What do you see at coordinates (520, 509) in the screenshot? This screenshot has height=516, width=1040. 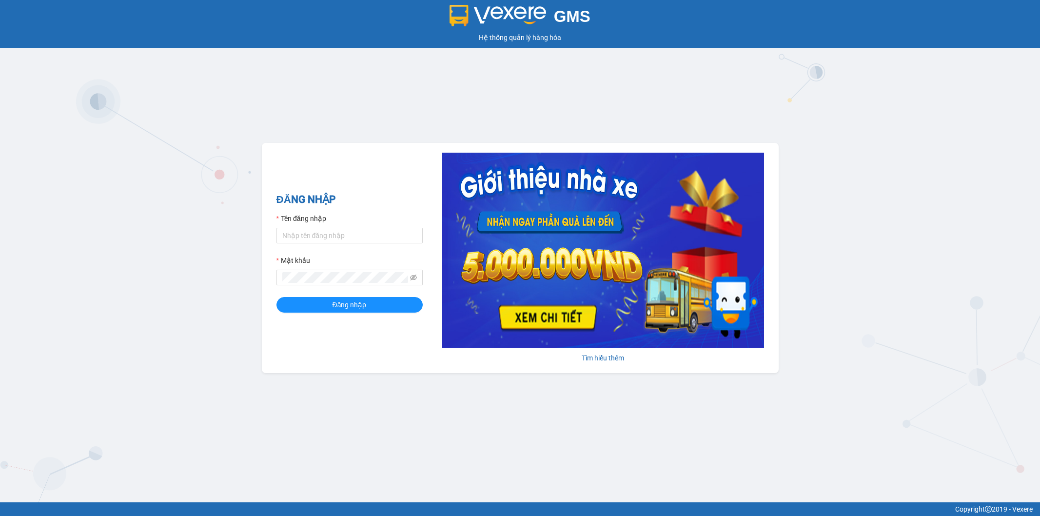 I see `div: Copyright 2019 - Vexere` at bounding box center [520, 509].